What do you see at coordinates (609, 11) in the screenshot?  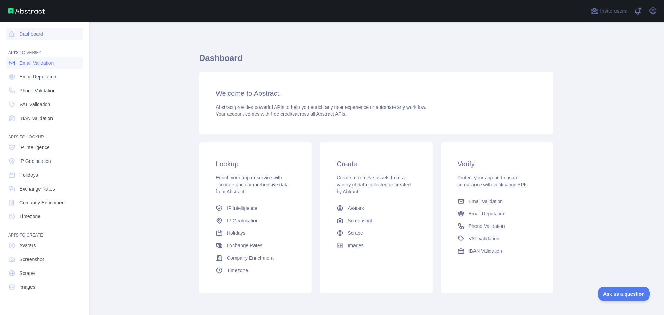 I see `button: Invite users` at bounding box center [609, 11].